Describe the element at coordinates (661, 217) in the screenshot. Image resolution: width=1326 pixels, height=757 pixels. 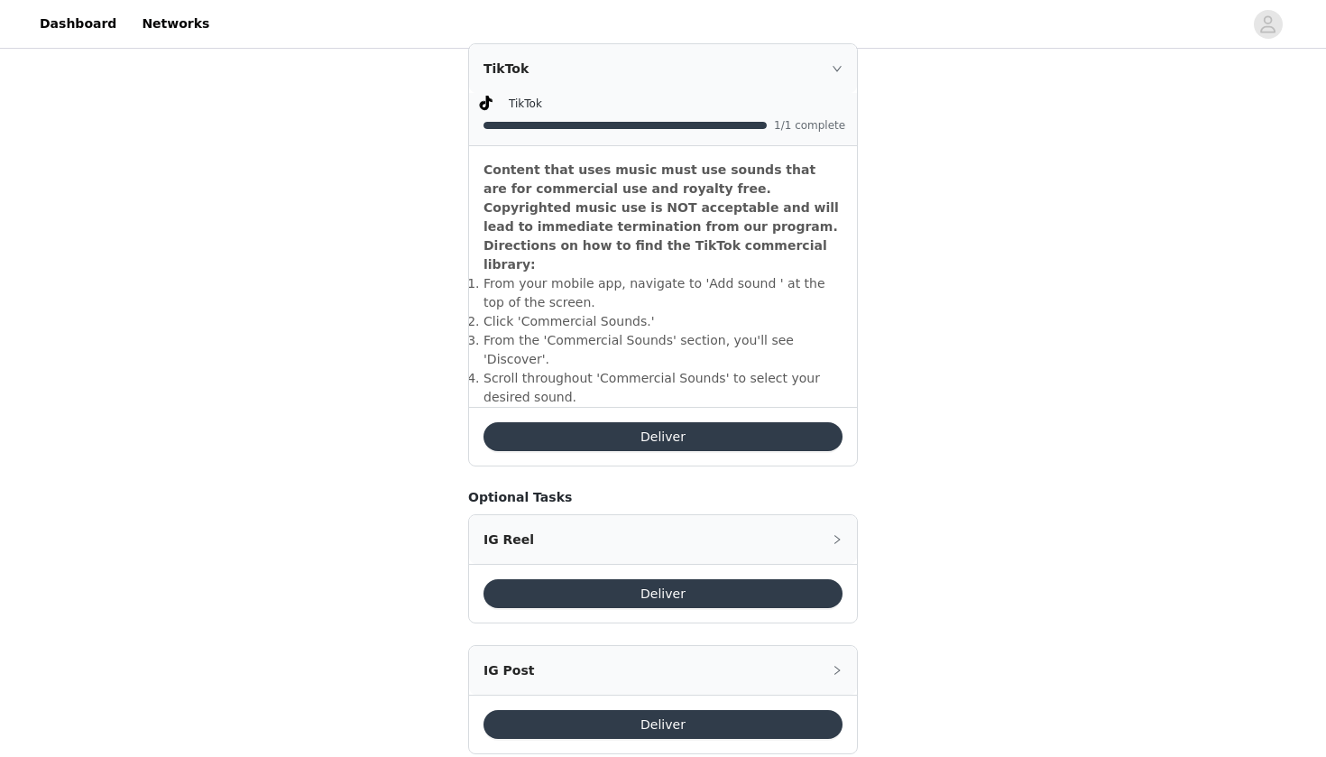
I see `strong: Content that uses music must use sounds that are for commercial use and royalty free. Copyrighted...` at that location.